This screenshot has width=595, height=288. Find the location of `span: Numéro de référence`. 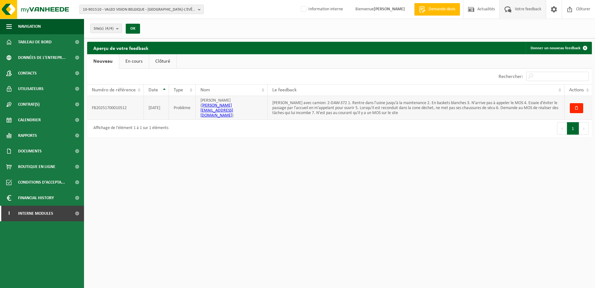

span: Numéro de référence is located at coordinates (114, 90).